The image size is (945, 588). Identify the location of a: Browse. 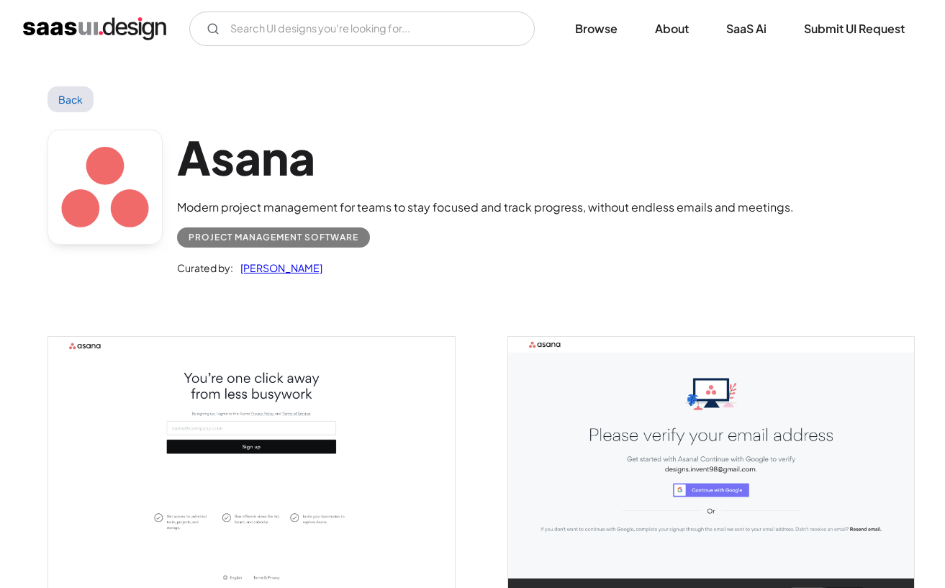
(596, 29).